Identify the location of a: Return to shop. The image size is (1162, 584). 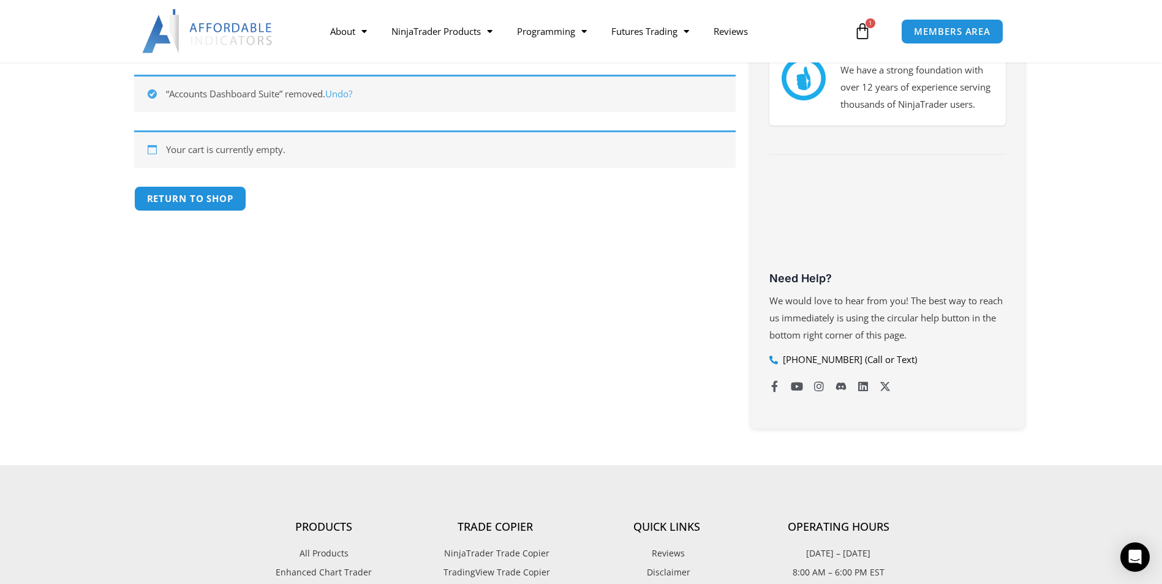
(190, 198).